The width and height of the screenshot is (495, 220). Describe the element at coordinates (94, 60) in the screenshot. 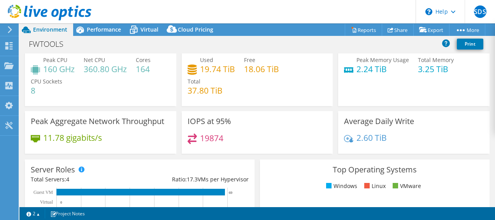

I see `span: Net CPU` at that location.